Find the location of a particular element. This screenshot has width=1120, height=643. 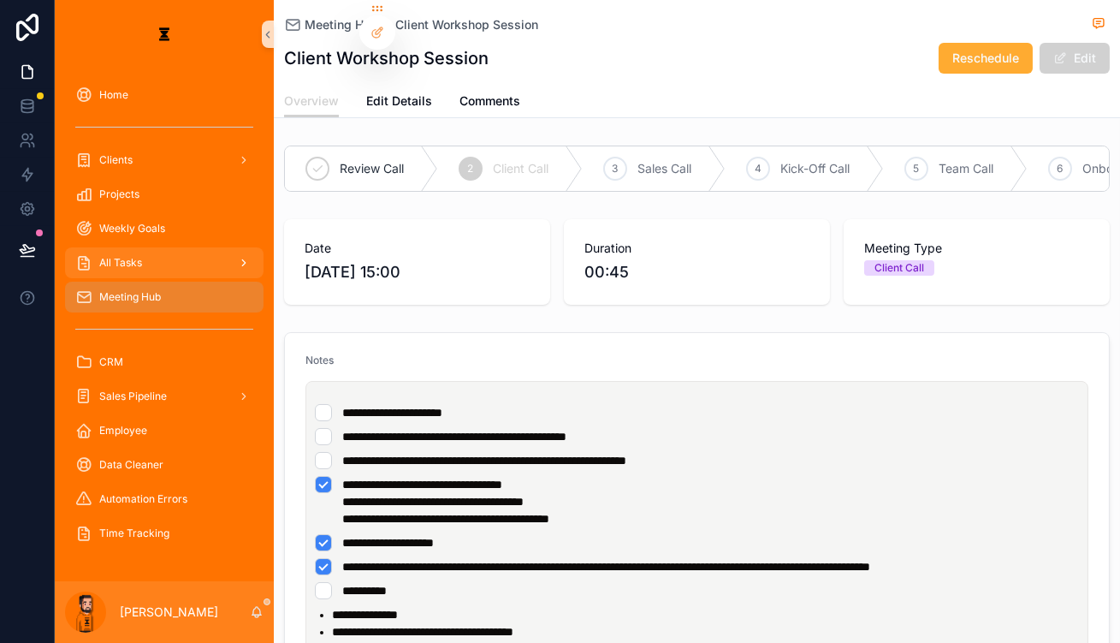

img: App logo is located at coordinates (164, 34).